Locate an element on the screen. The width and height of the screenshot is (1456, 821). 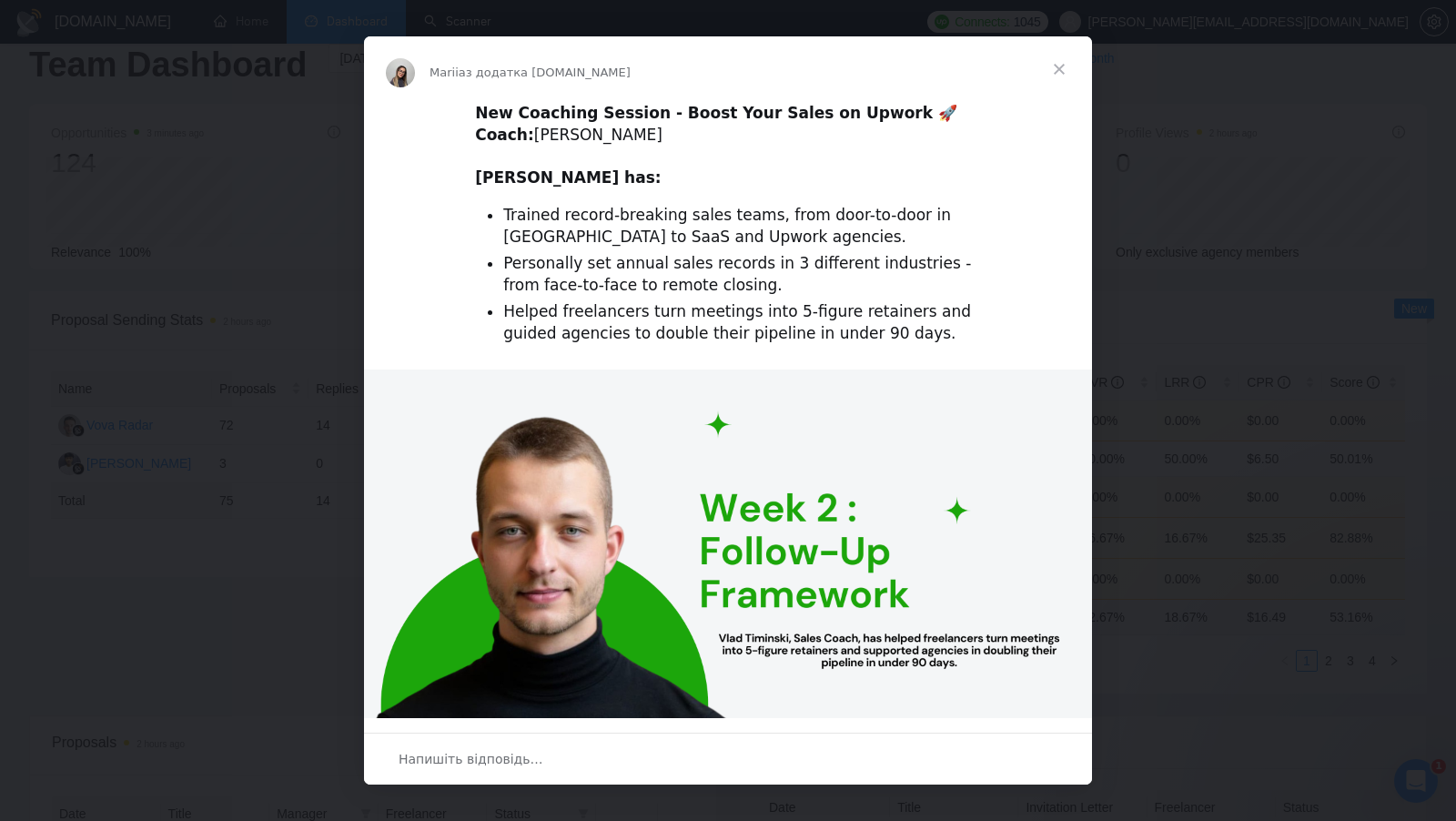
span: Напишіть відповідь… is located at coordinates (471, 759).